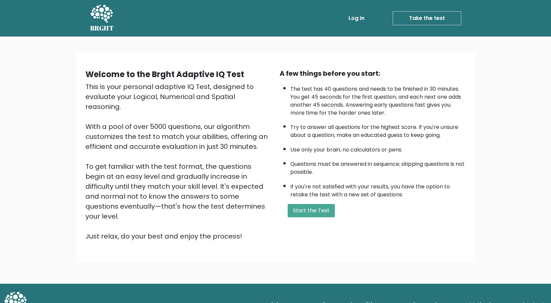  I want to click on li: The test has 40 questions and needs to be finished in 30 minutes. You get 45 seconds for the firs..., so click(378, 99).